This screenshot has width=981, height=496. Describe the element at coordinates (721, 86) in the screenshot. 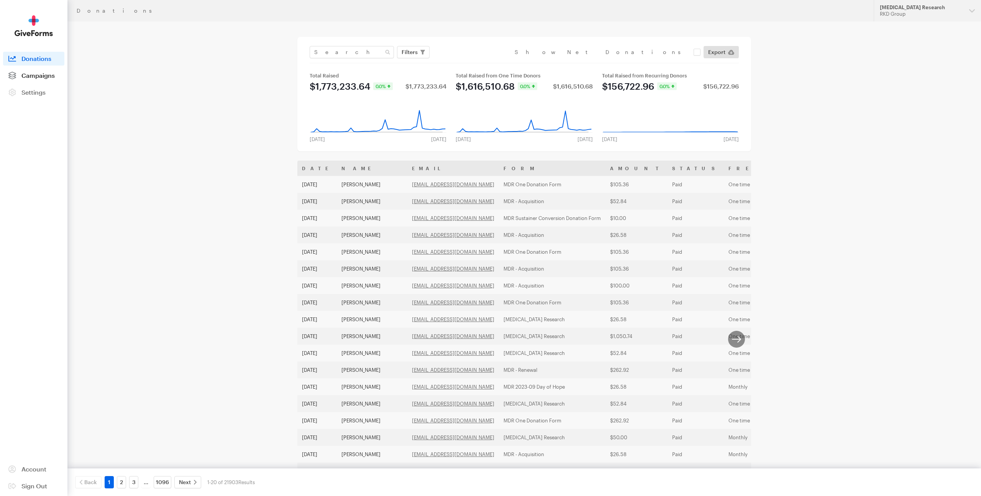

I see `div: $156,722.96` at that location.